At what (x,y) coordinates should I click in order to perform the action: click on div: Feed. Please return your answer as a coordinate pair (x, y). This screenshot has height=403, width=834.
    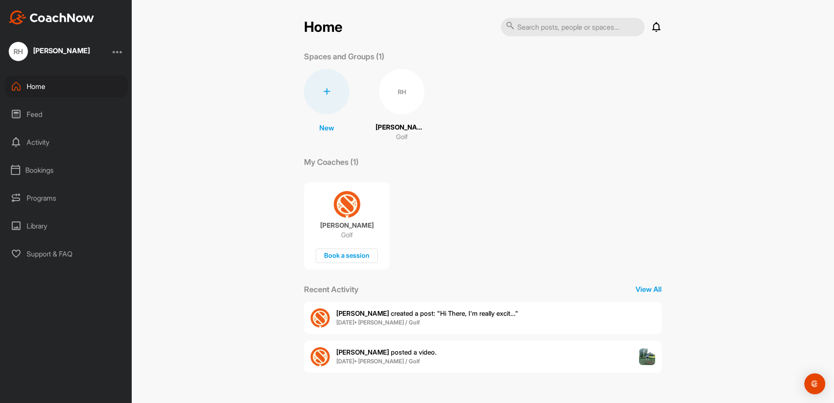
    Looking at the image, I should click on (66, 114).